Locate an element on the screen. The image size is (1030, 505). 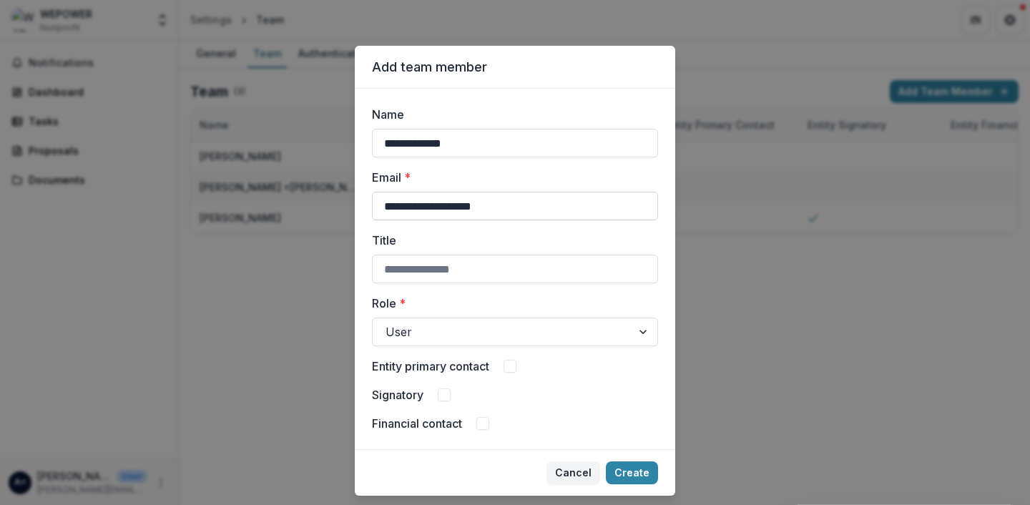
label: Role is located at coordinates (511, 303).